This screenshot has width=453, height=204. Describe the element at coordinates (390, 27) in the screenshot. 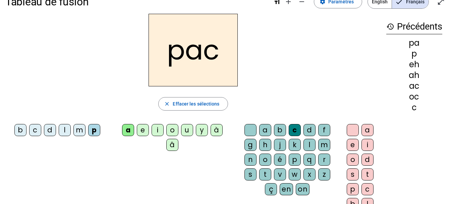

I see `mat-icon: history` at that location.